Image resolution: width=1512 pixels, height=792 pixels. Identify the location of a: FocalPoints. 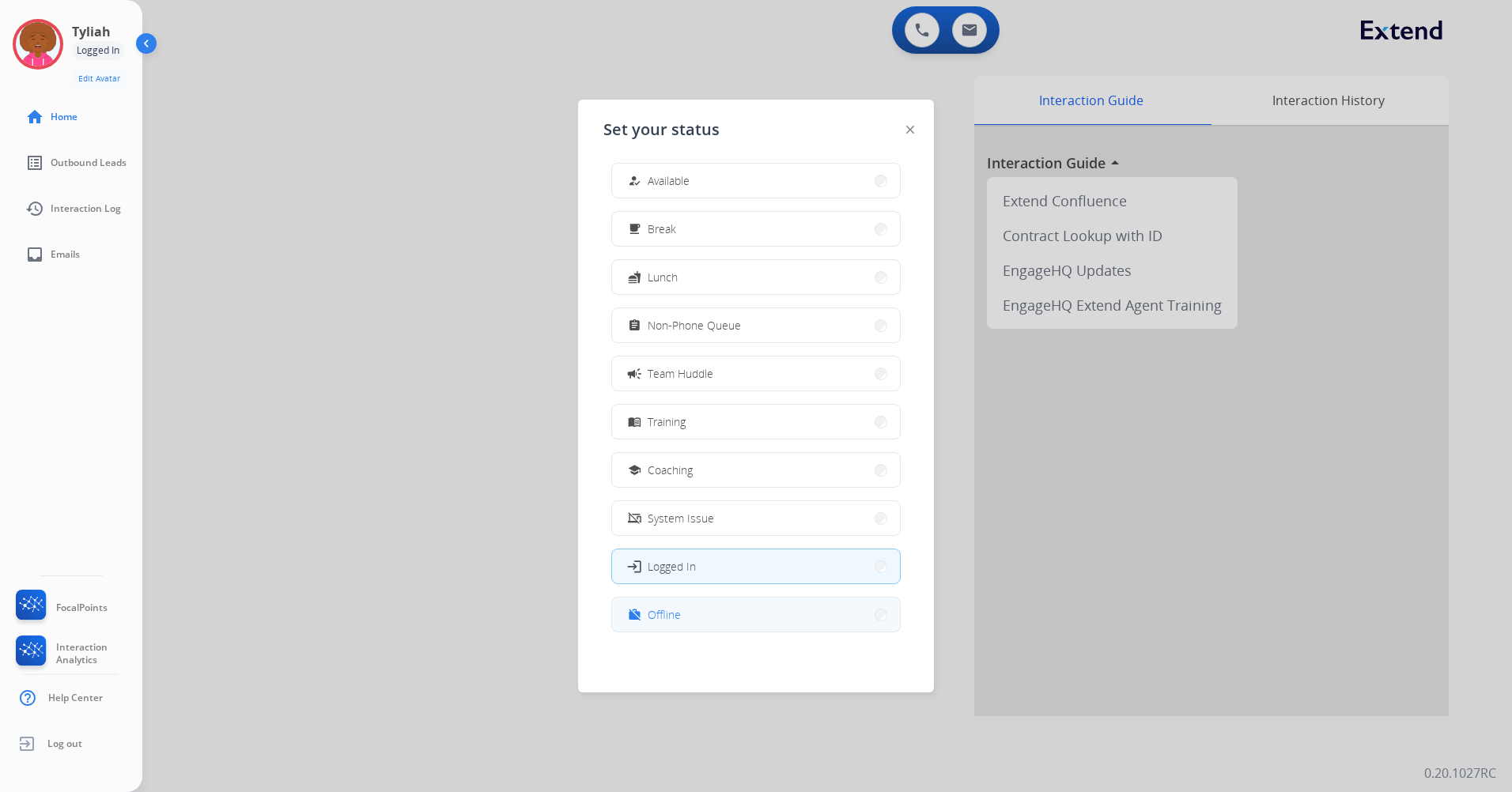
(60, 608).